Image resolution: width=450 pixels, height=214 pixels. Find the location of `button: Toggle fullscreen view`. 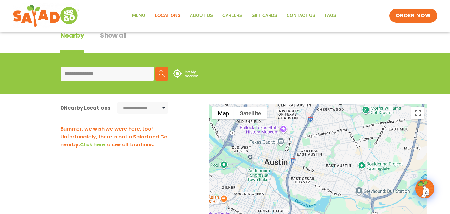

button: Toggle fullscreen view is located at coordinates (418, 113).